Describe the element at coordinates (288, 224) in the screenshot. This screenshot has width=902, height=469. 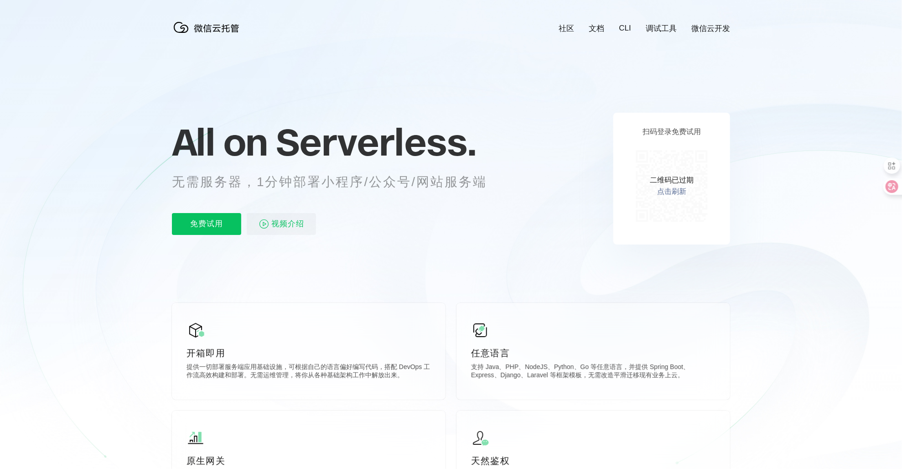
I see `span: 视频介绍` at that location.